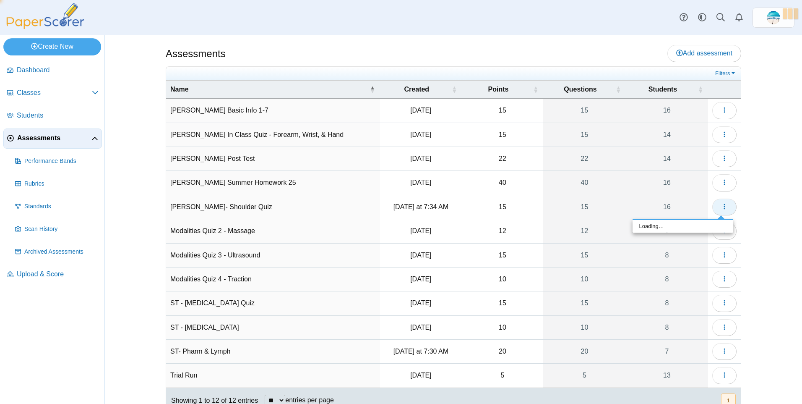 The image size is (802, 404). Describe the element at coordinates (61, 229) in the screenshot. I see `span: Scan History` at that location.